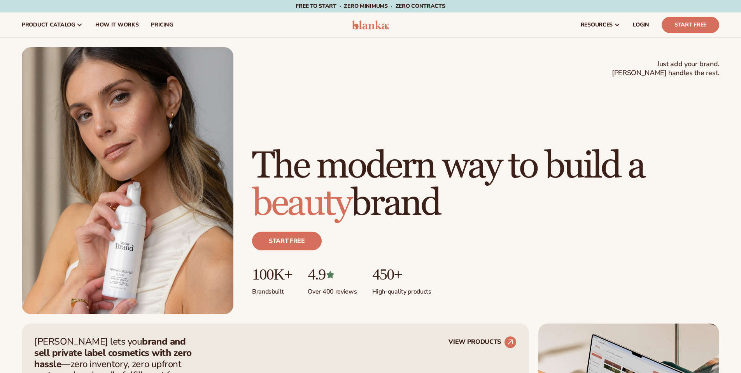 The width and height of the screenshot is (741, 373). What do you see at coordinates (601, 25) in the screenshot?
I see `a: resources` at bounding box center [601, 25].